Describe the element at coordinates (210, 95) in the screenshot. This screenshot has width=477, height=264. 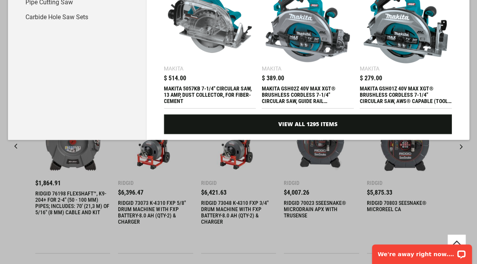
I see `div: MAKITA 5057KB 7-1/4` at that location.